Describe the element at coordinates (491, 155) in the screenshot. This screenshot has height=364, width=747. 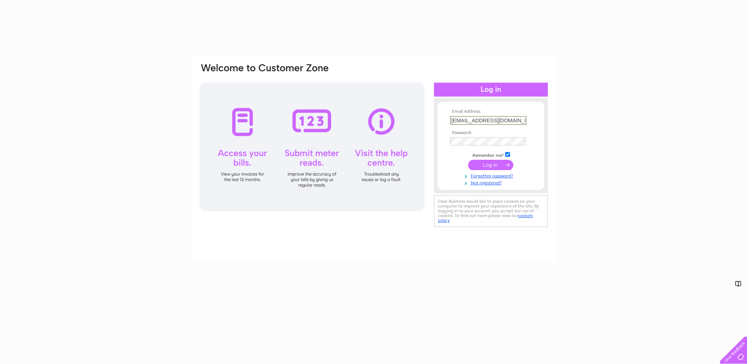
I see `td: Remember me?` at that location.